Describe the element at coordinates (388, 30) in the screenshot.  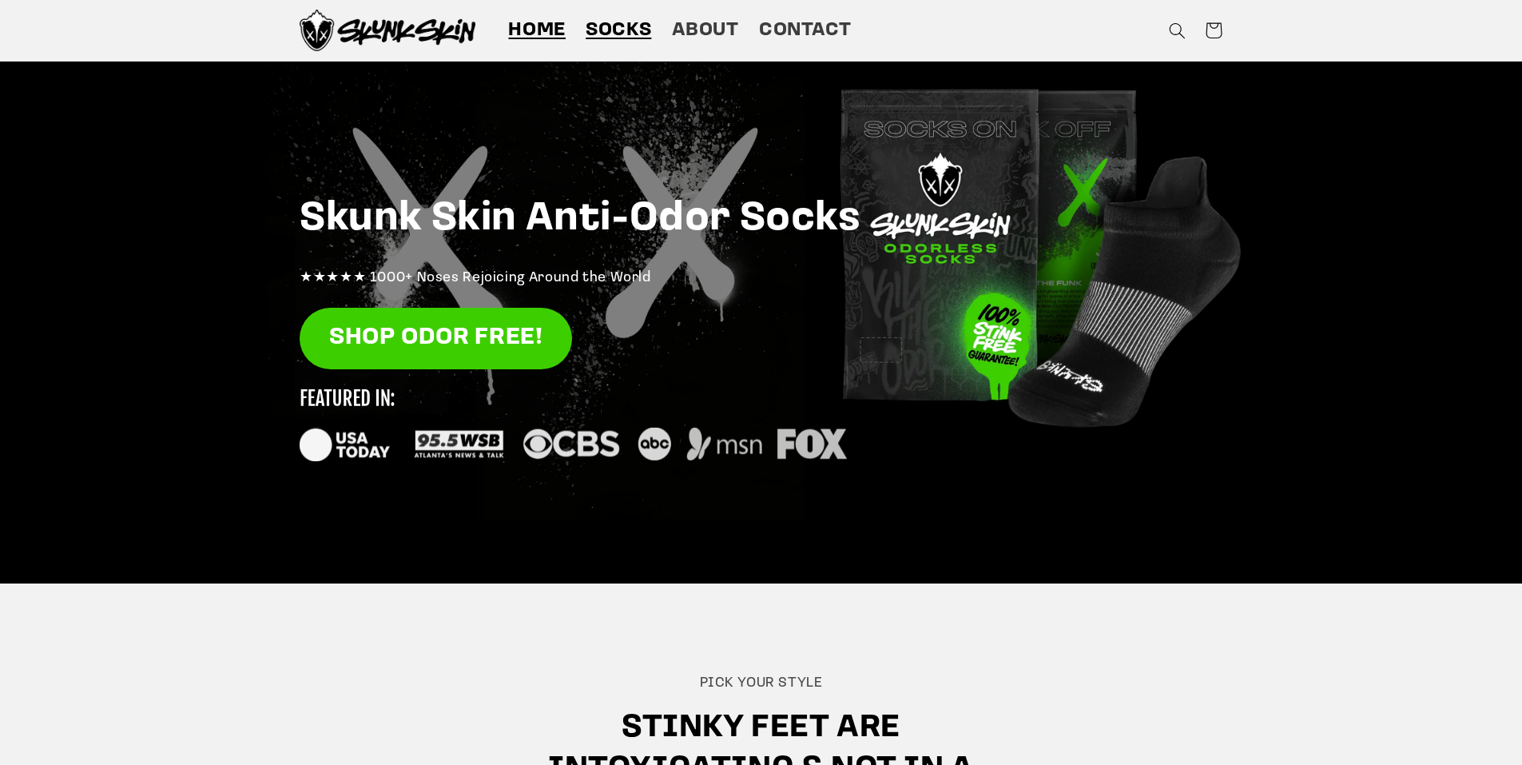
I see `img: Skunk Skin Anti-Odor Socks.` at that location.